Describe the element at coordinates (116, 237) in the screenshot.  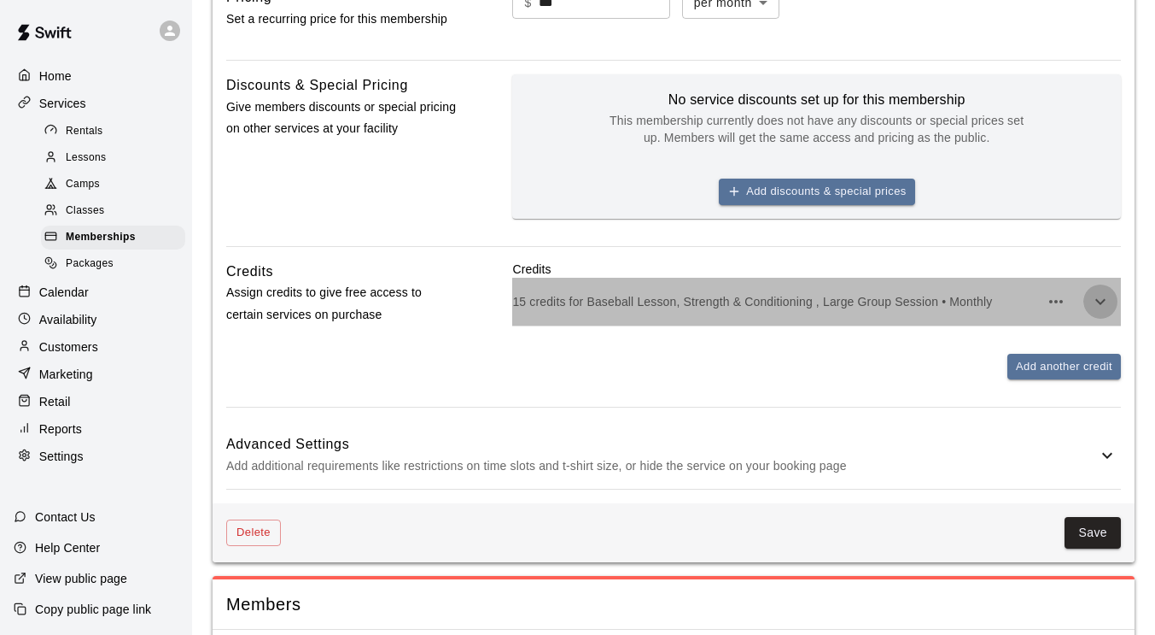
I see `a: Memberships` at that location.